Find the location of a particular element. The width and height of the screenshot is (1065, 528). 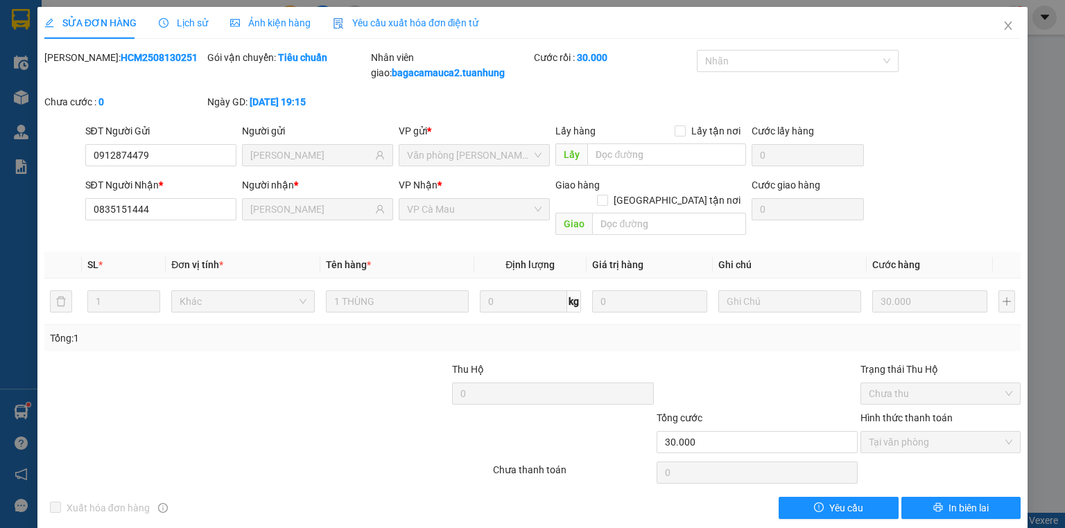

span: Lịch sử is located at coordinates (183, 23).